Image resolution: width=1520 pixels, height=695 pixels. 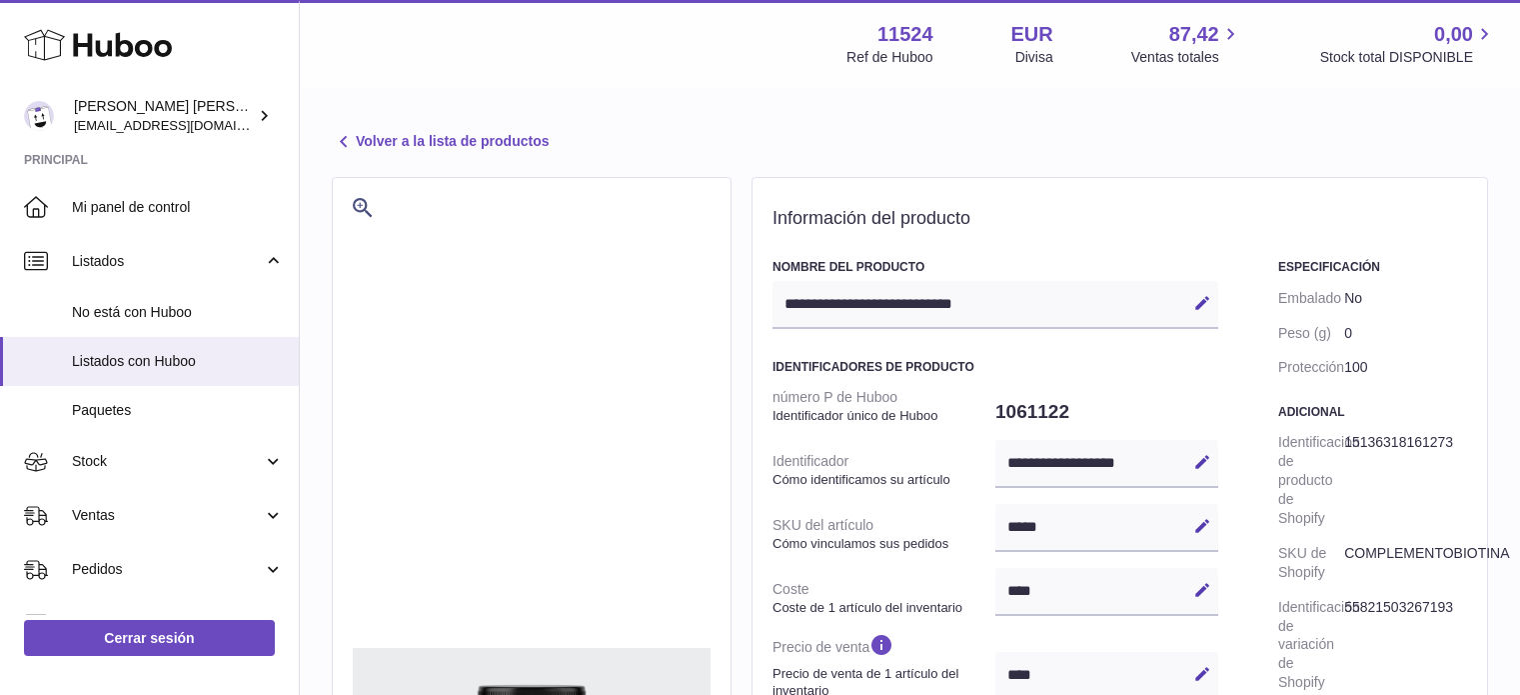 I want to click on h3: Especificación, so click(x=1372, y=267).